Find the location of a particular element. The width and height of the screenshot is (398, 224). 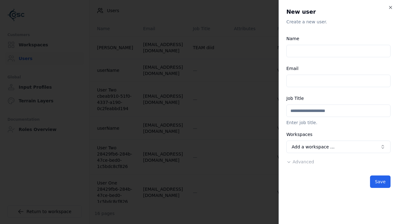

button: Advanced is located at coordinates (300, 162).